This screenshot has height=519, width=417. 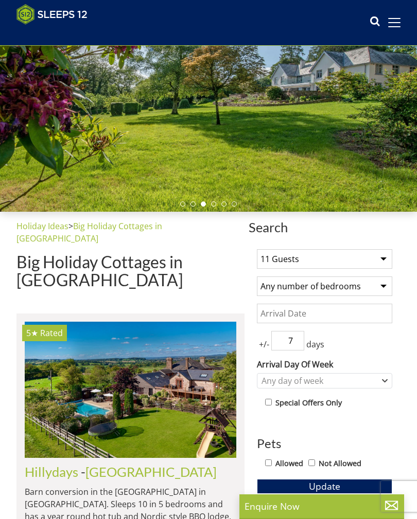 What do you see at coordinates (324, 487) in the screenshot?
I see `span: Update` at bounding box center [324, 487].